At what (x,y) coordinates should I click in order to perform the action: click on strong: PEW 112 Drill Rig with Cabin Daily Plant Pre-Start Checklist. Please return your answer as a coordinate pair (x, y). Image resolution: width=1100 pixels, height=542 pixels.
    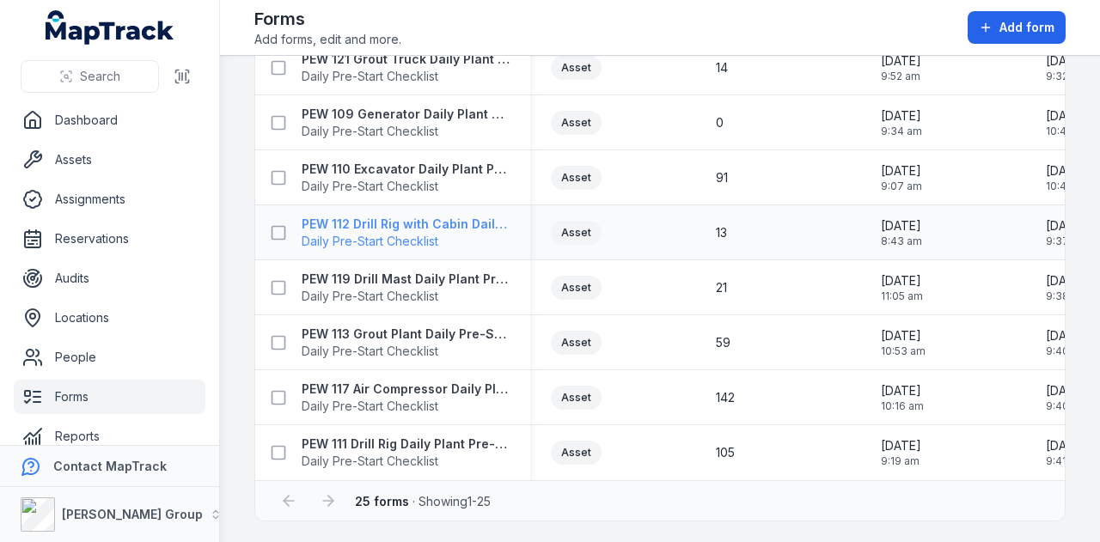
    Looking at the image, I should click on (405, 224).